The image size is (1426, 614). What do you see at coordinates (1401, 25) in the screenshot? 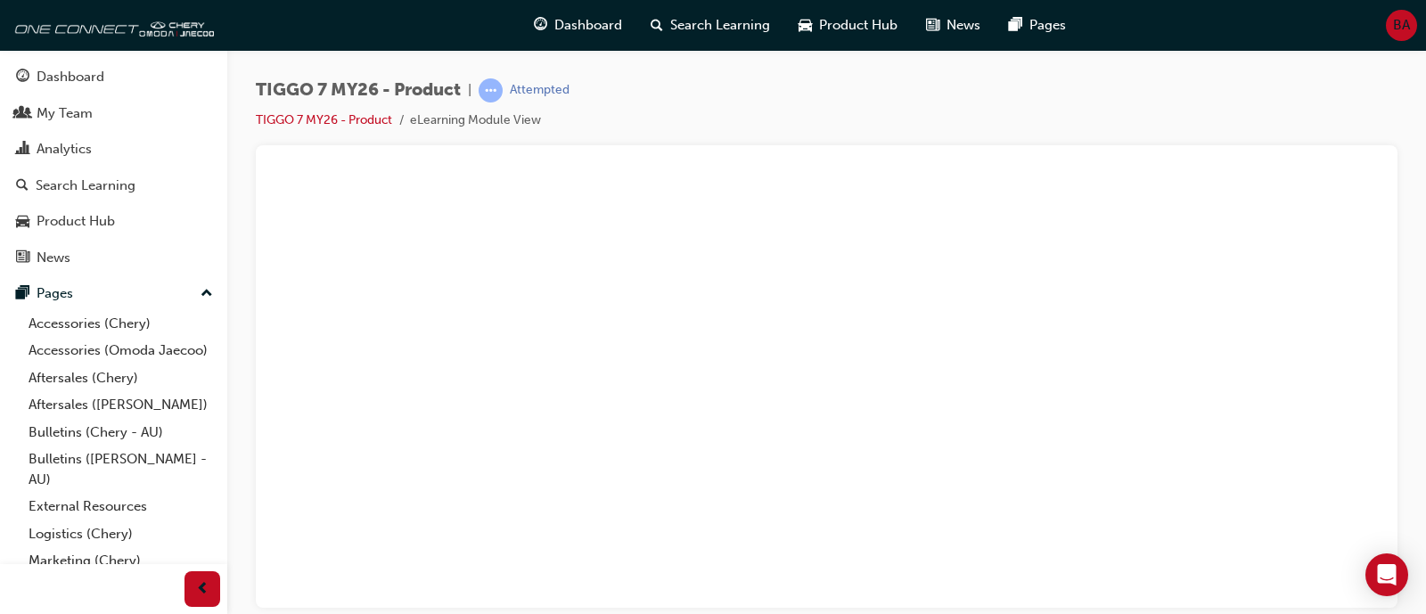
I see `button: BA` at bounding box center [1401, 25].